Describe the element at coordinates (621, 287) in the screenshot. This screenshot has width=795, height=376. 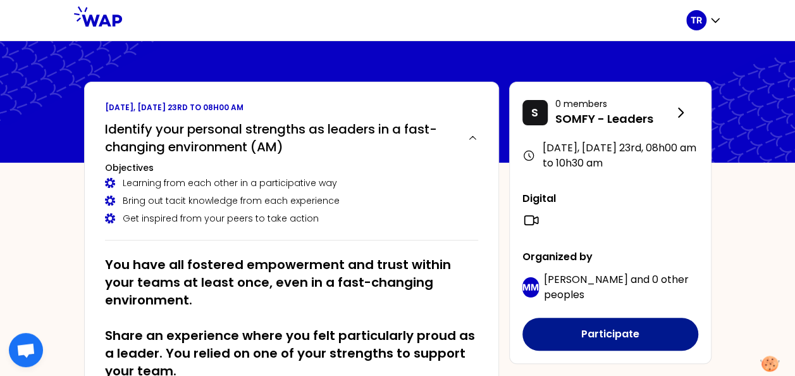
I see `p: and` at that location.